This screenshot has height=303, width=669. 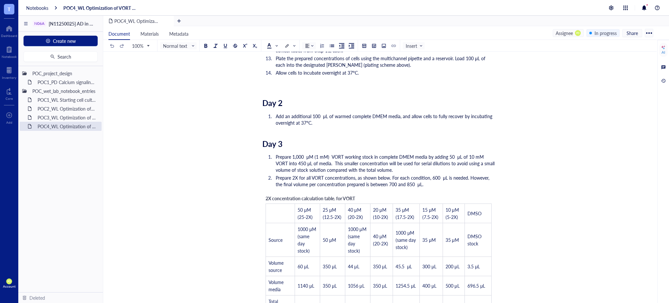 I want to click on span: Metadata, so click(x=179, y=34).